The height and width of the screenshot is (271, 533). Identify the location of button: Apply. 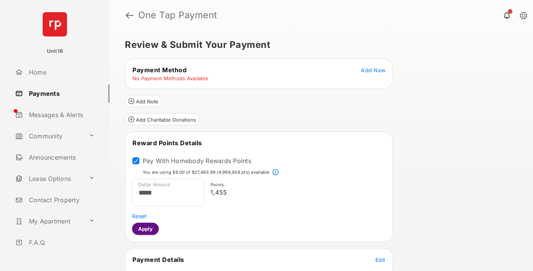
(145, 229).